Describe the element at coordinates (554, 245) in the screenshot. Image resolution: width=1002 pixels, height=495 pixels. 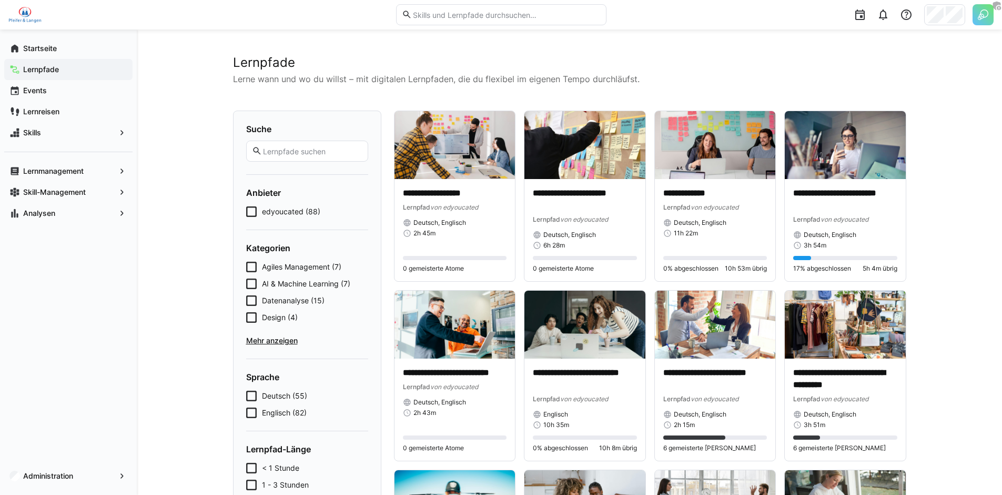
I see `span: 6h 28m` at that location.